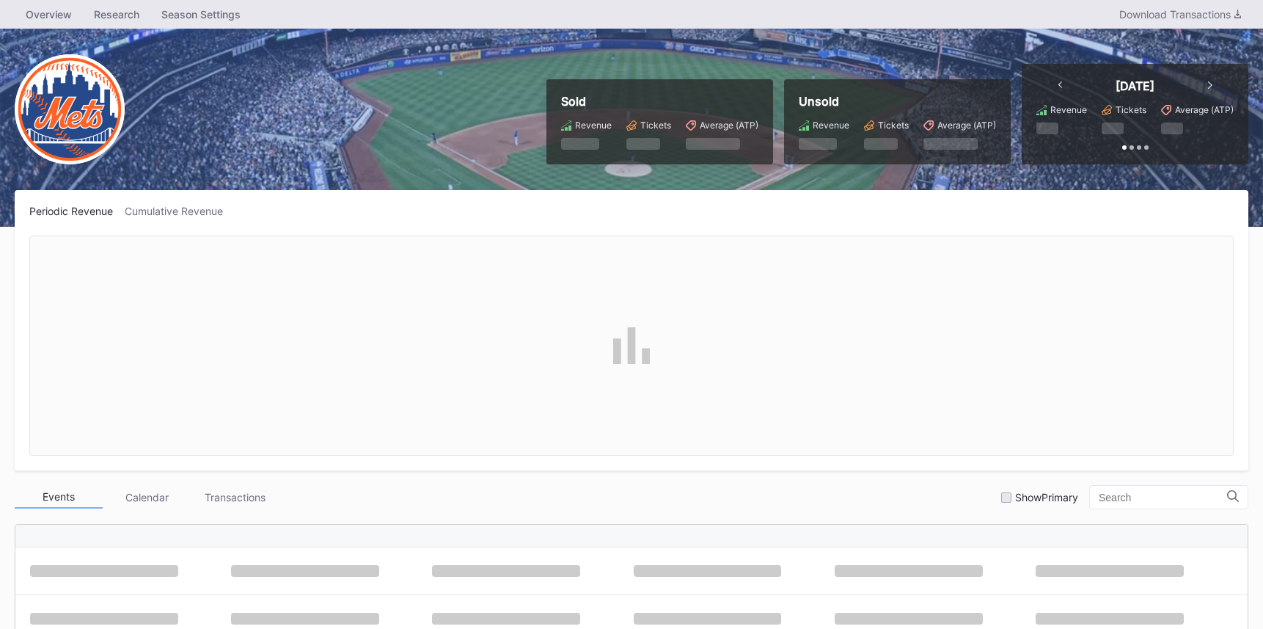  What do you see at coordinates (147, 497) in the screenshot?
I see `div: Calendar` at bounding box center [147, 497].